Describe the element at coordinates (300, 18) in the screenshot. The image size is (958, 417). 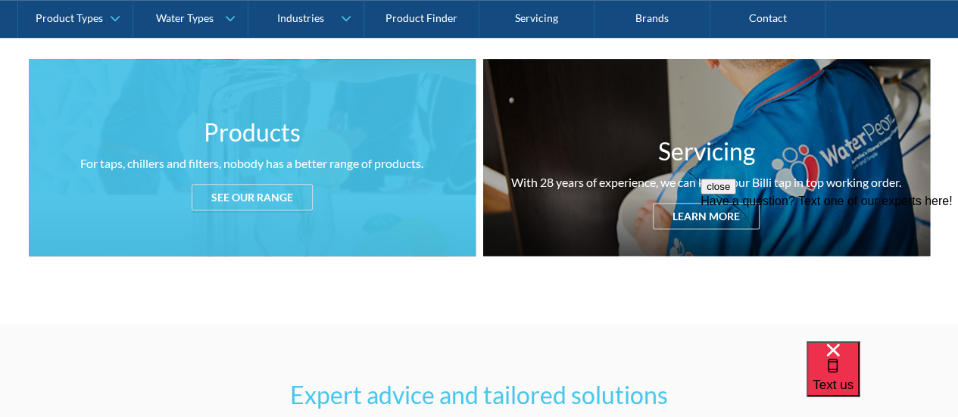
I see `div: Industries` at that location.